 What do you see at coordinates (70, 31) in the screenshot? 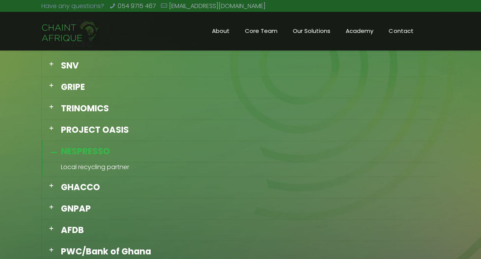
I see `img: Chaint_Afrique-20` at bounding box center [70, 31].